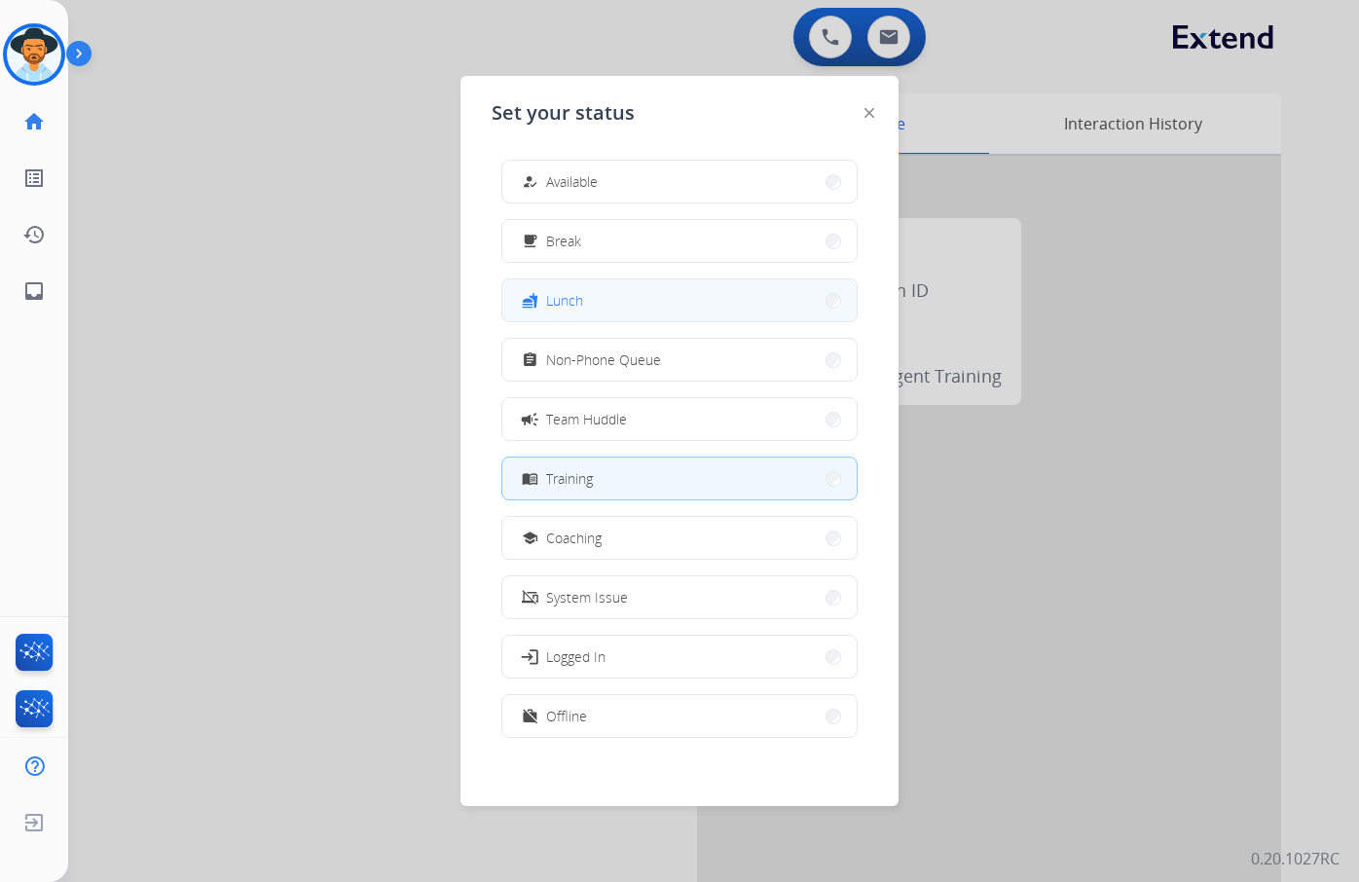 The image size is (1359, 882). I want to click on mat-icon: fastfood, so click(529, 300).